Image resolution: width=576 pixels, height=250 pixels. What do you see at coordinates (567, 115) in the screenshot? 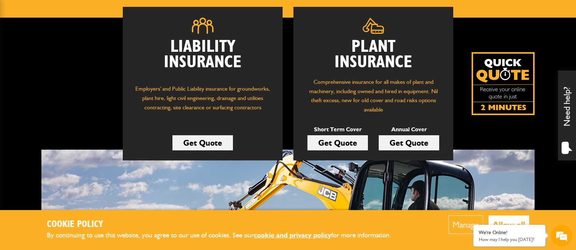
I see `div: Need help?` at bounding box center [567, 115].